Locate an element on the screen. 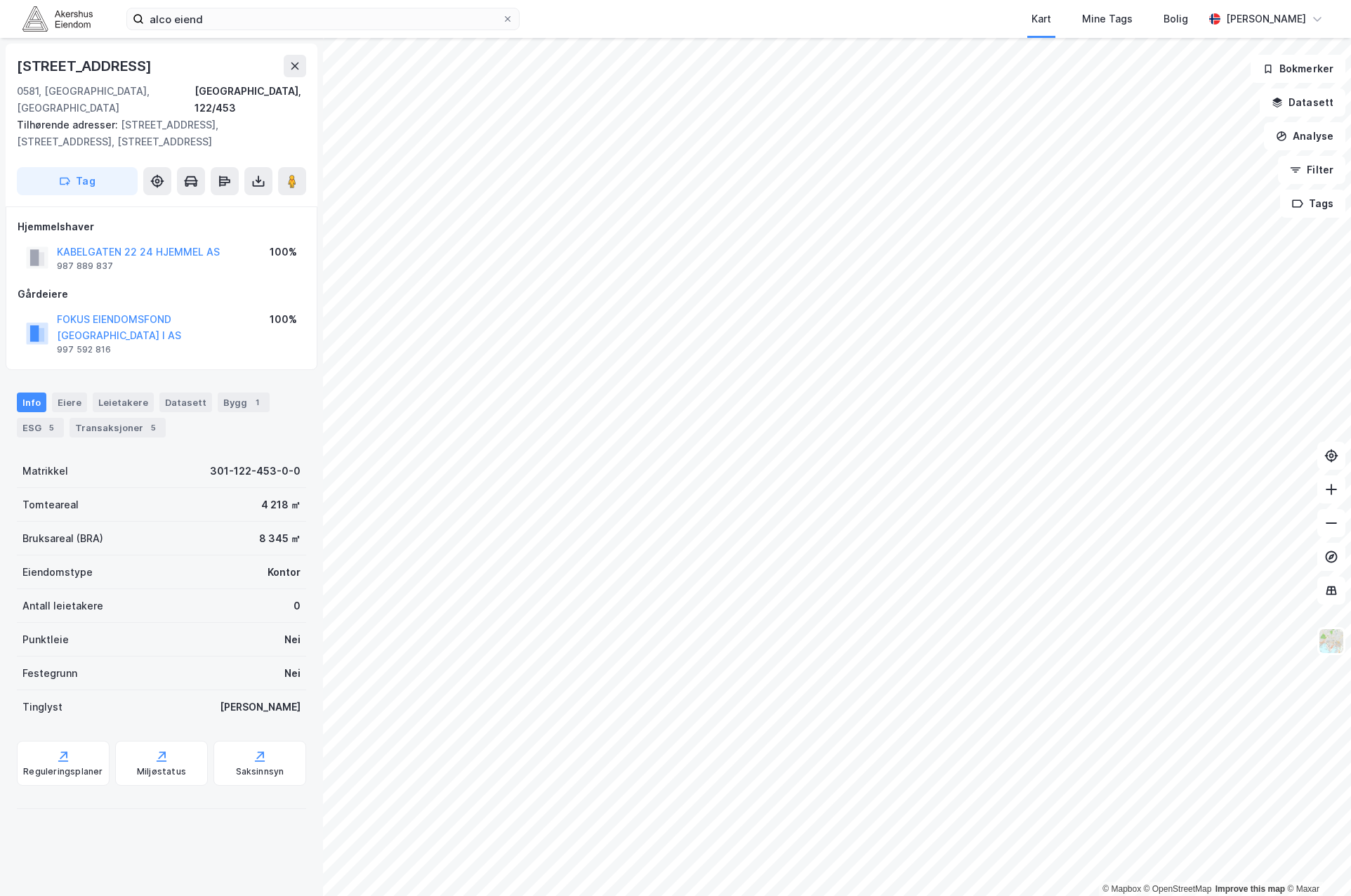  span: Tilhørende adresser: is located at coordinates (69, 124).